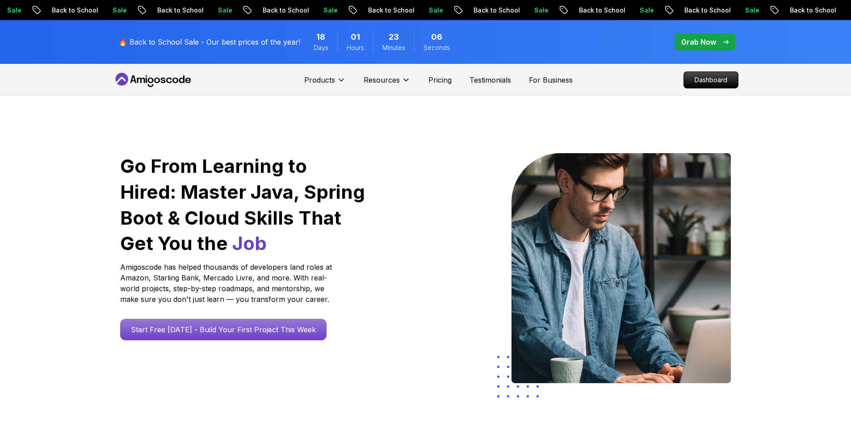 The height and width of the screenshot is (422, 851). Describe the element at coordinates (355, 37) in the screenshot. I see `span: 1 Hours` at that location.